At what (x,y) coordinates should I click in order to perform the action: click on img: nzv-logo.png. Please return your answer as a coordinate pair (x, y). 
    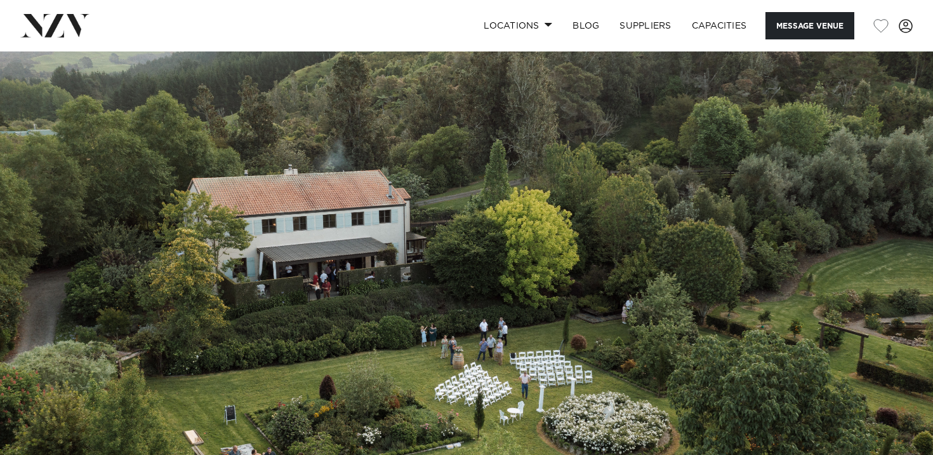
    Looking at the image, I should click on (55, 25).